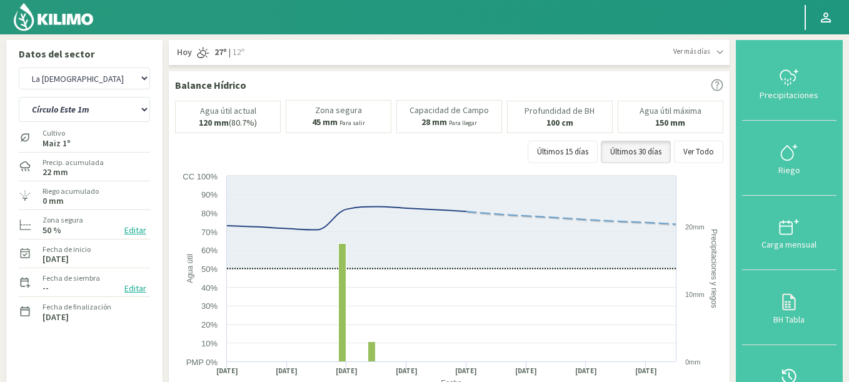 Image resolution: width=849 pixels, height=382 pixels. Describe the element at coordinates (53, 201) in the screenshot. I see `label: 0 mm` at that location.